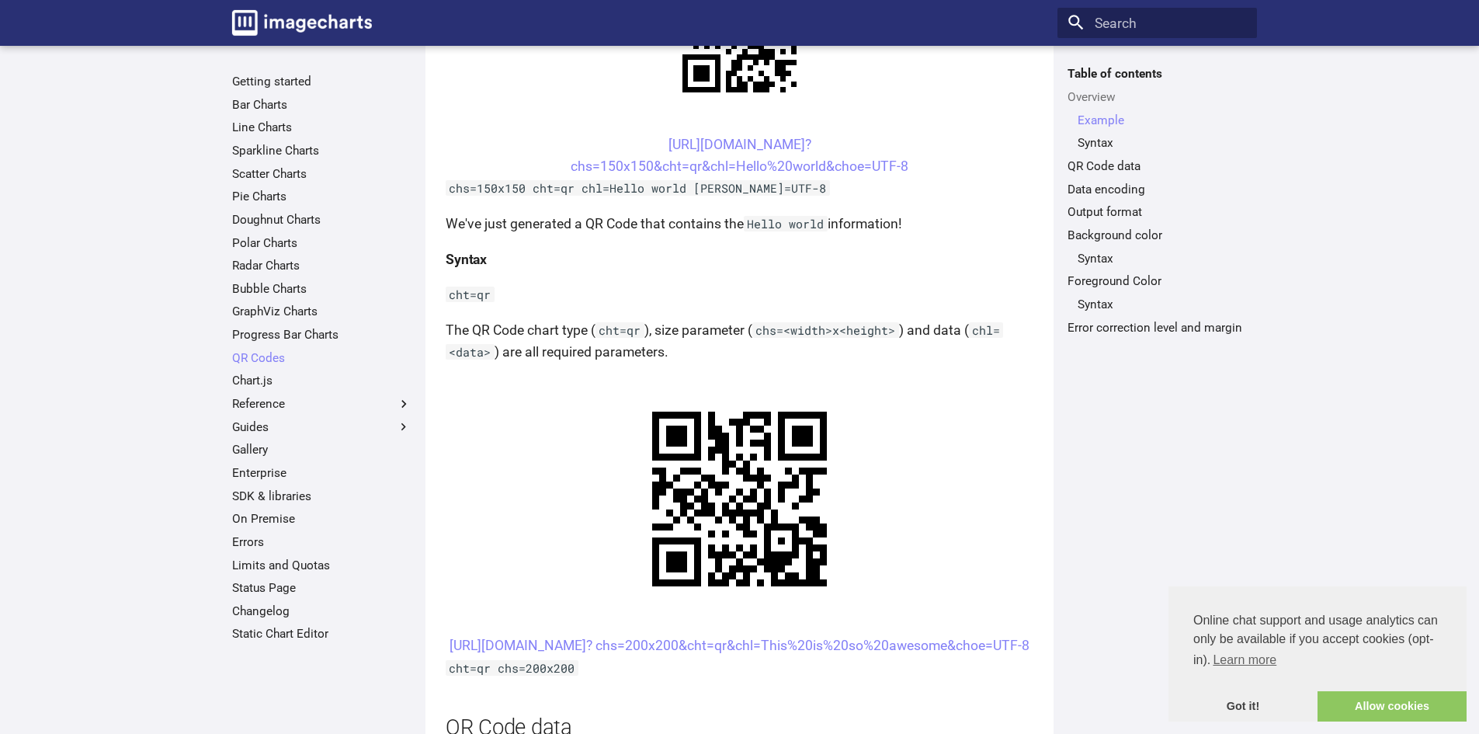  What do you see at coordinates (322, 174) in the screenshot?
I see `a: Scatter Charts` at bounding box center [322, 174].